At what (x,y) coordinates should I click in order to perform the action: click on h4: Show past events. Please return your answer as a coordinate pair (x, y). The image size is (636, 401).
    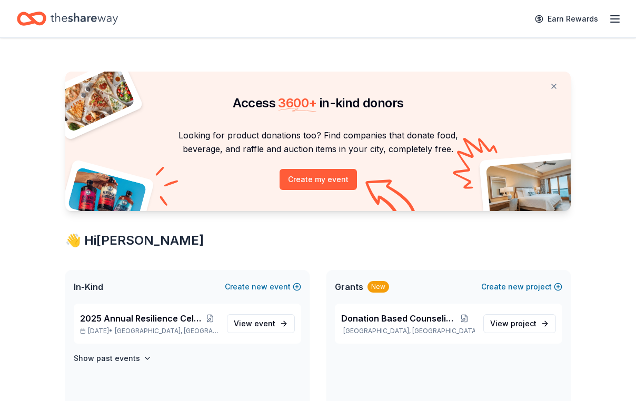
    Looking at the image, I should click on (107, 358).